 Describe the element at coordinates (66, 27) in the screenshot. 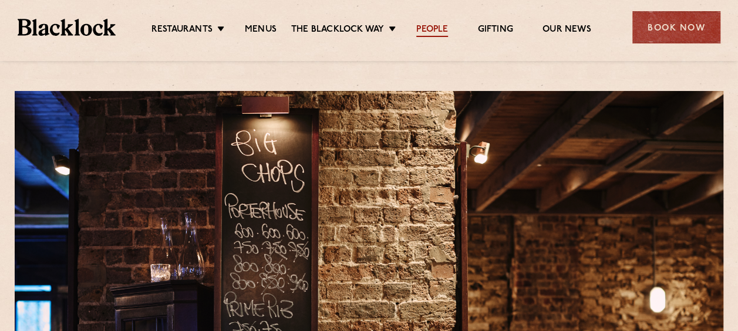

I see `img: BL_Textured_Logo-footer-cropped.svg` at that location.